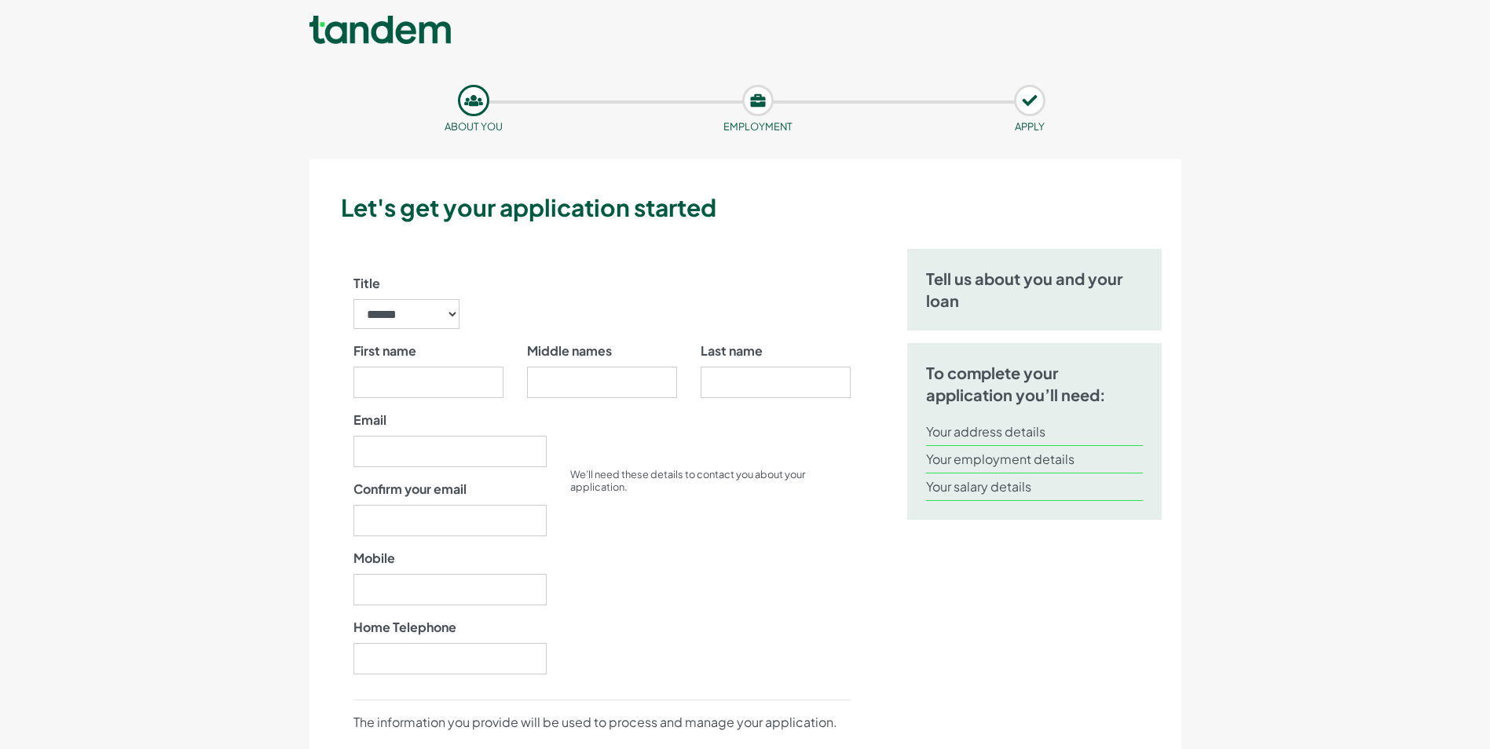 The height and width of the screenshot is (749, 1490). What do you see at coordinates (758, 126) in the screenshot?
I see `small: Employment` at bounding box center [758, 126].